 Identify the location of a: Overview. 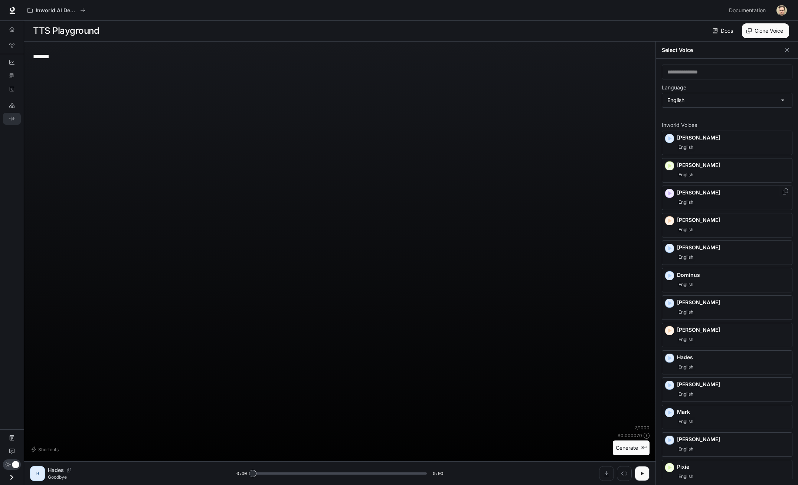
(12, 29).